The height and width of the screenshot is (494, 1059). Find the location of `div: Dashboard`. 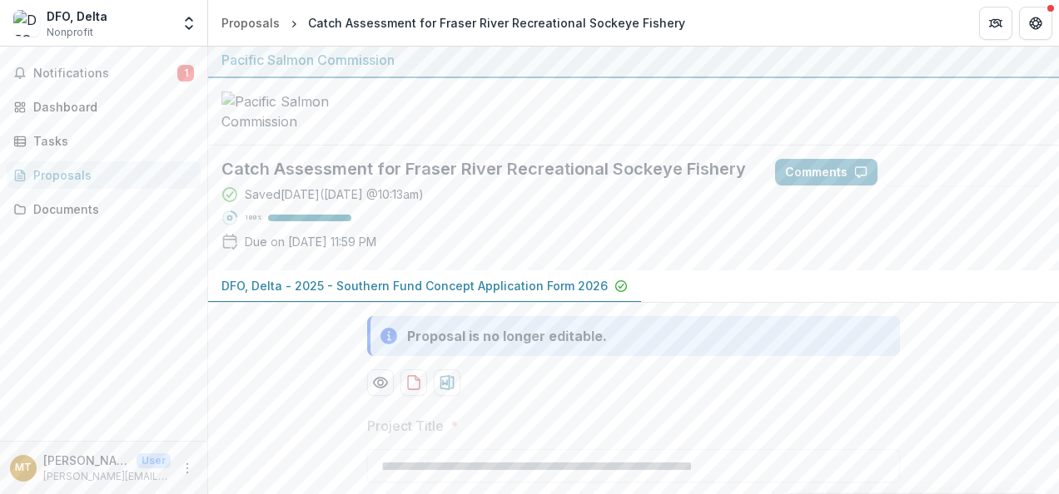

div: Dashboard is located at coordinates (110, 107).